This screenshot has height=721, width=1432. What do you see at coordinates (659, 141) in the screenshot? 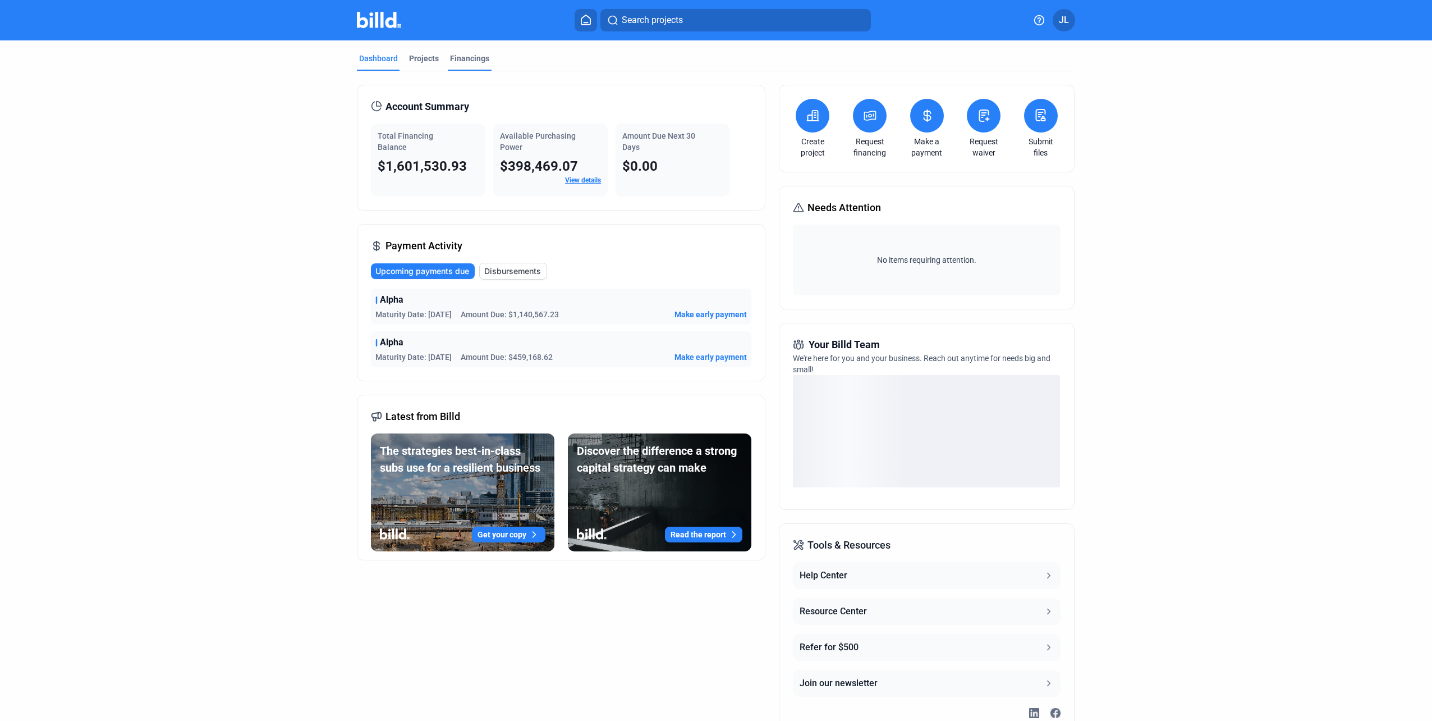
I see `span: Amount Due Next 30 Days` at bounding box center [659, 141].